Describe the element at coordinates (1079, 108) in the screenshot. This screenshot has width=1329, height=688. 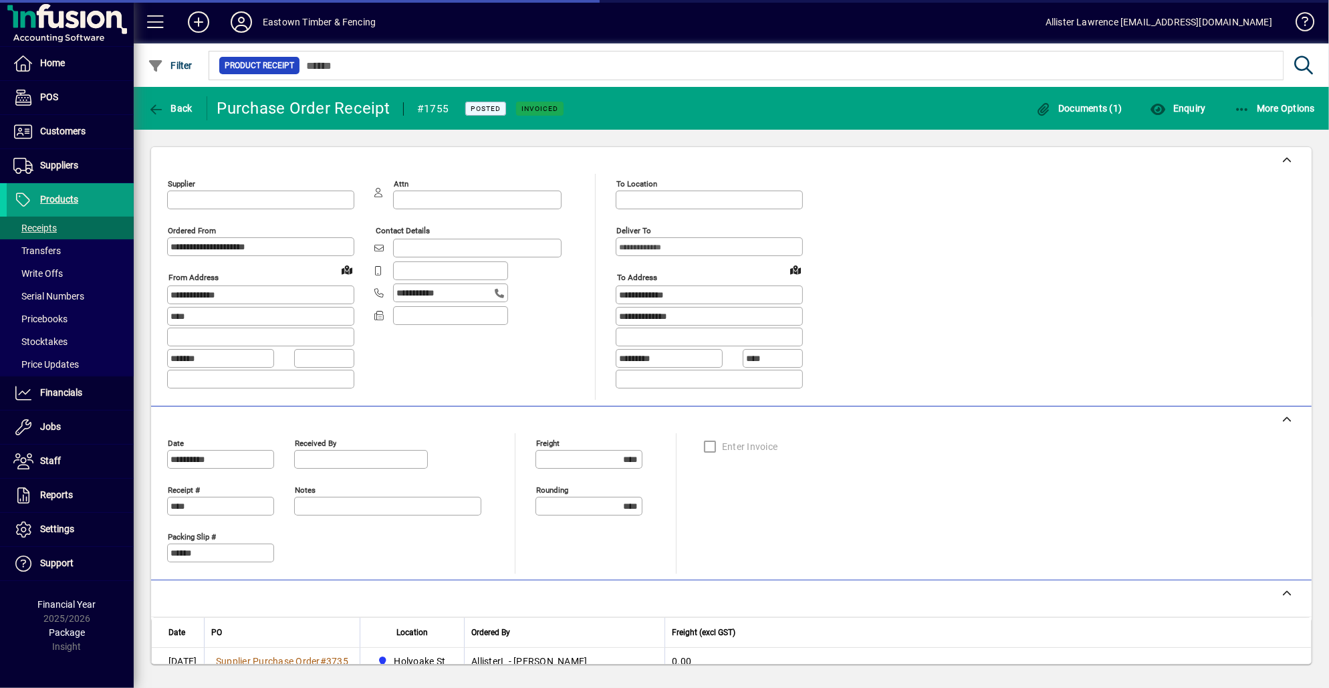
I see `span: Documents (1)` at that location.